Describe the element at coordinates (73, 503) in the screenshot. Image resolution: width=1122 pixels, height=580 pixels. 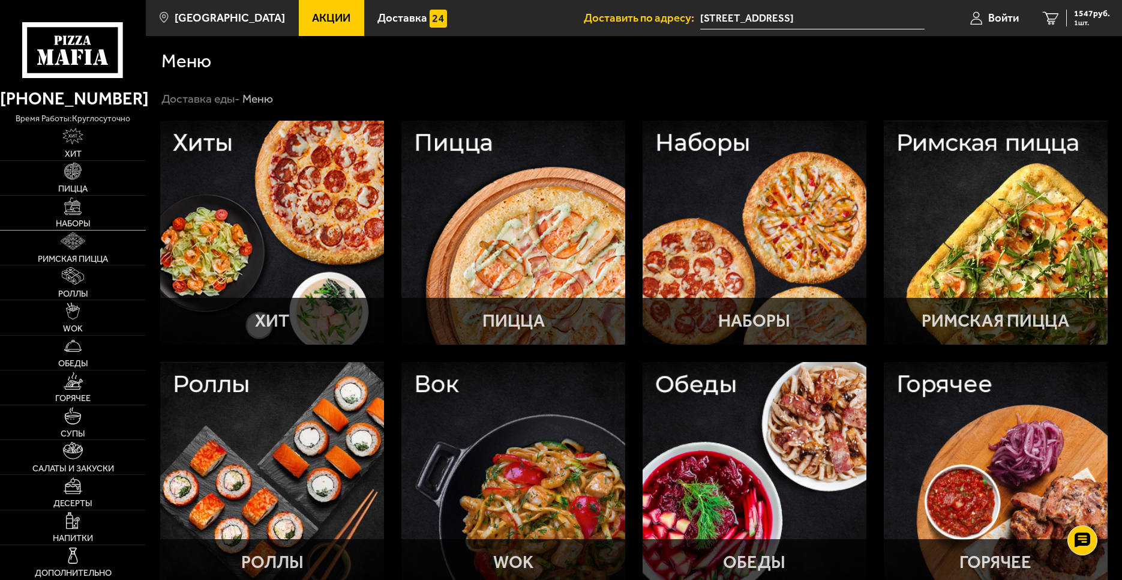
I see `span: Десерты` at that location.